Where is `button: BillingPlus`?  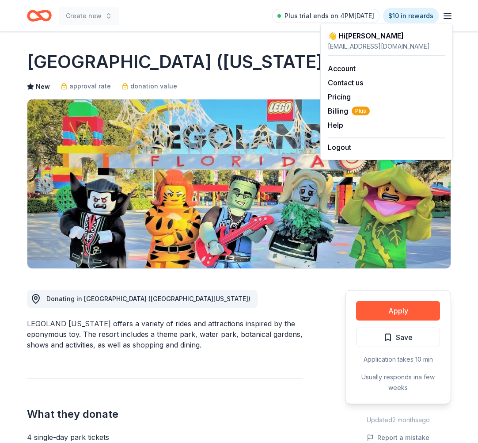
button: BillingPlus is located at coordinates (348, 111).